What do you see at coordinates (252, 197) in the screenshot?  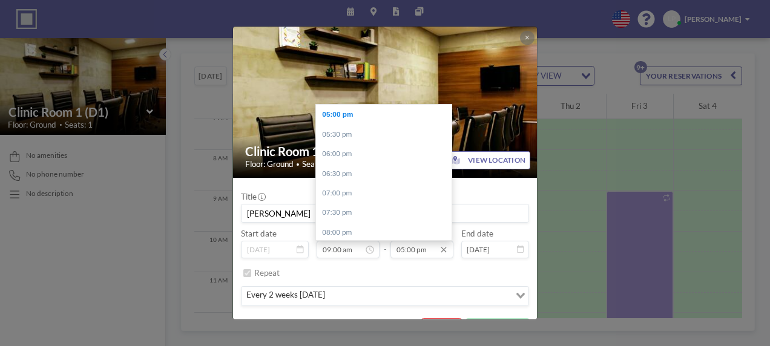 I see `label: Title` at bounding box center [252, 197].